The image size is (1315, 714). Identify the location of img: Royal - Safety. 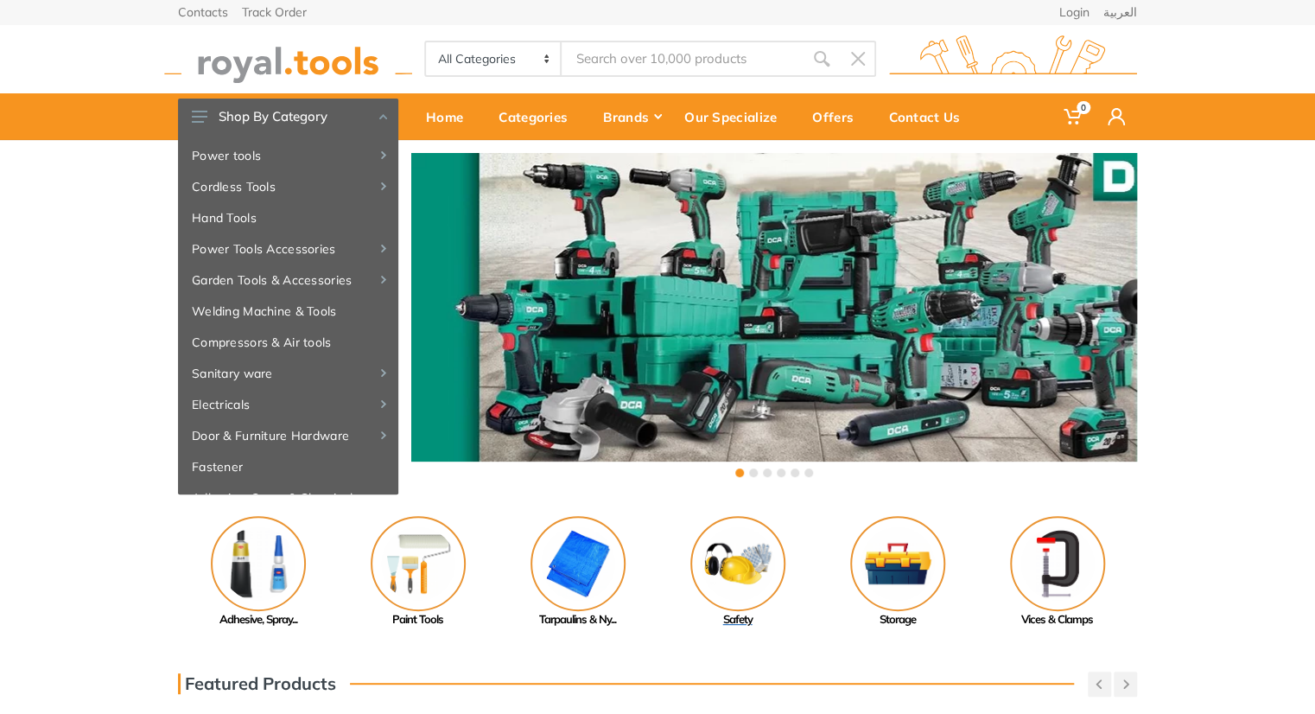
(738, 563).